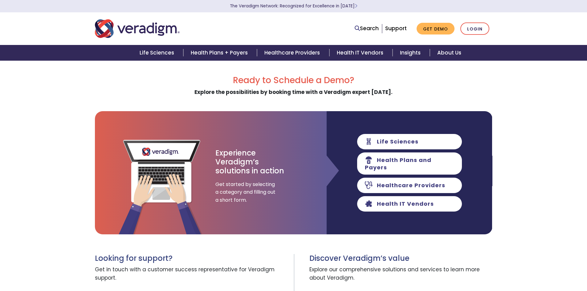 The image size is (587, 291). What do you see at coordinates (356, 6) in the screenshot?
I see `span: Learn More` at bounding box center [356, 6].